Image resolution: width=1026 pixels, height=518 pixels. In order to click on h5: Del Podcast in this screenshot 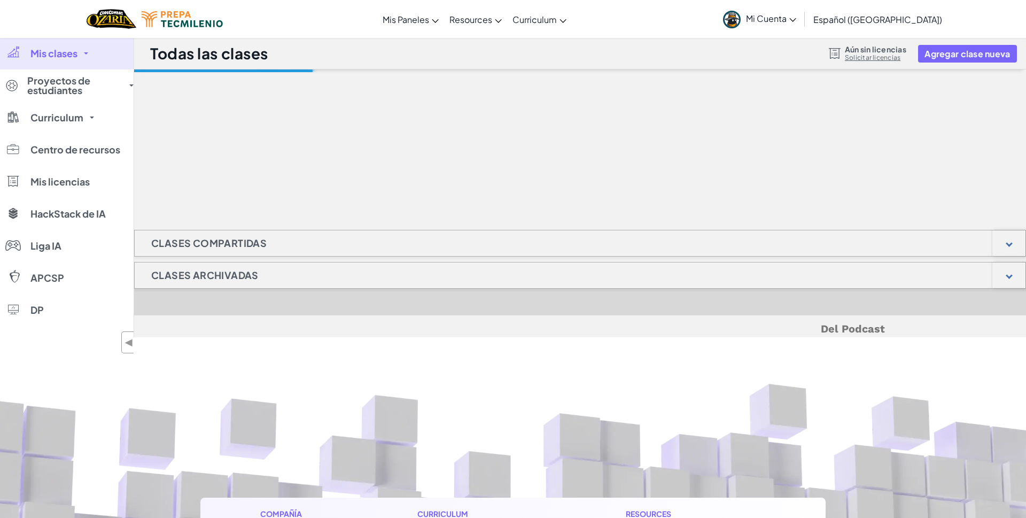, I will do `click(580, 329)`.